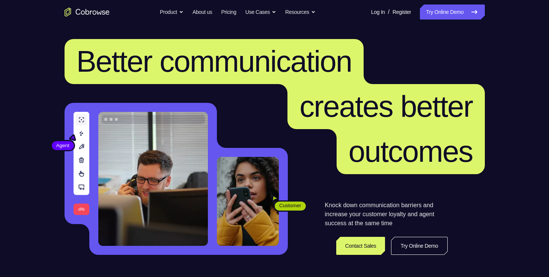 The height and width of the screenshot is (277, 549). What do you see at coordinates (378, 12) in the screenshot?
I see `a: Log In` at bounding box center [378, 12].